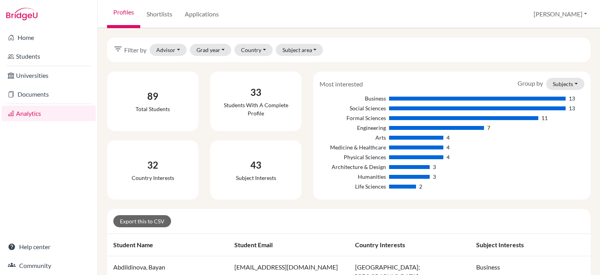 This screenshot has width=600, height=275. What do you see at coordinates (300, 50) in the screenshot?
I see `button: Subject area` at bounding box center [300, 50].